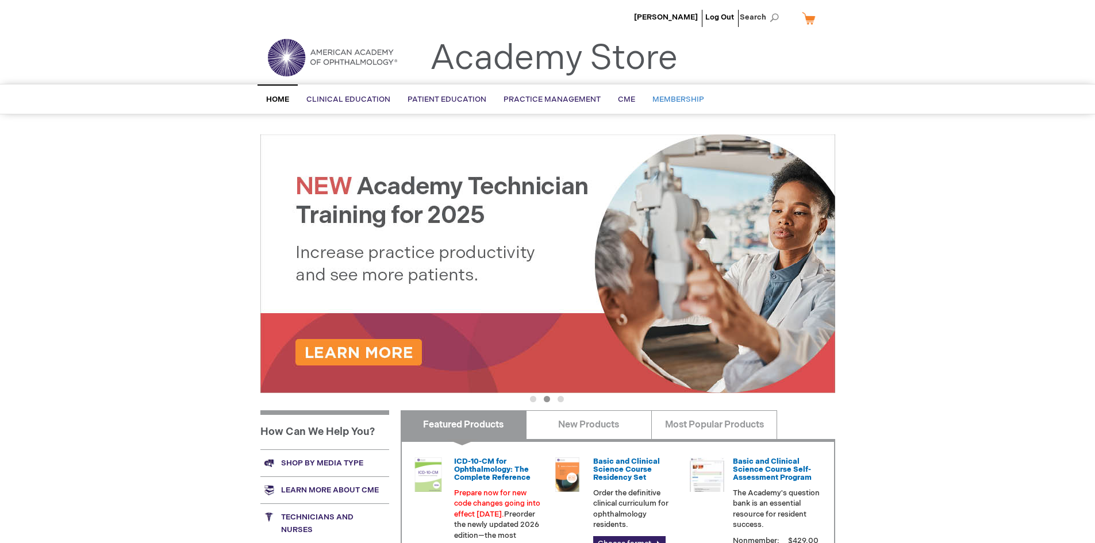 The image size is (1095, 543). Describe the element at coordinates (552, 99) in the screenshot. I see `span: Practice Management` at that location.